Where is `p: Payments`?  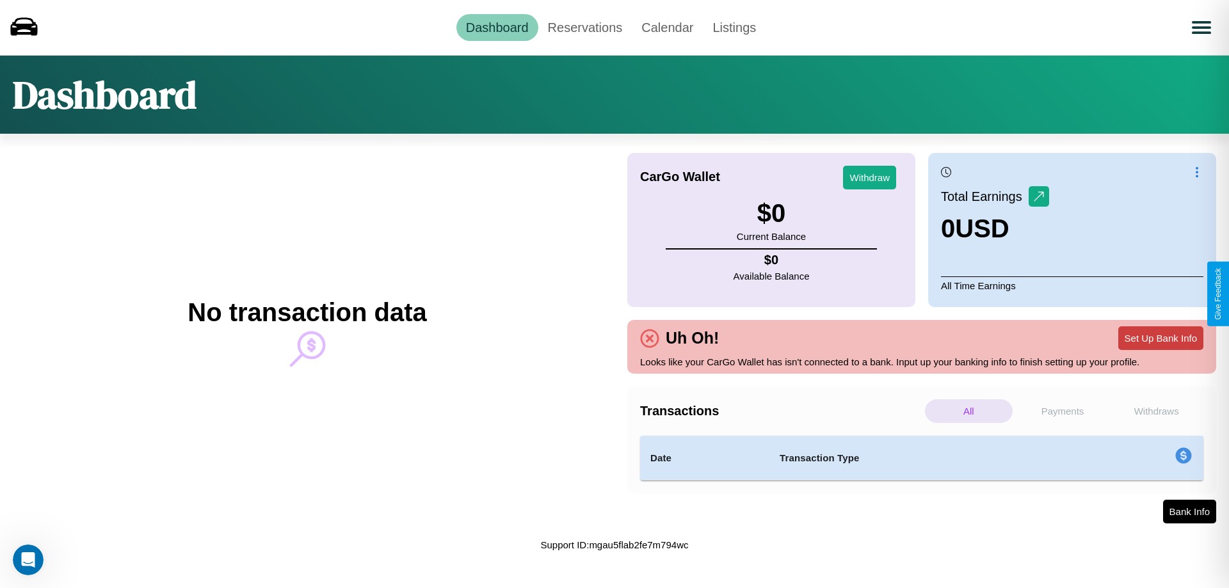 p: Payments is located at coordinates (1063, 411).